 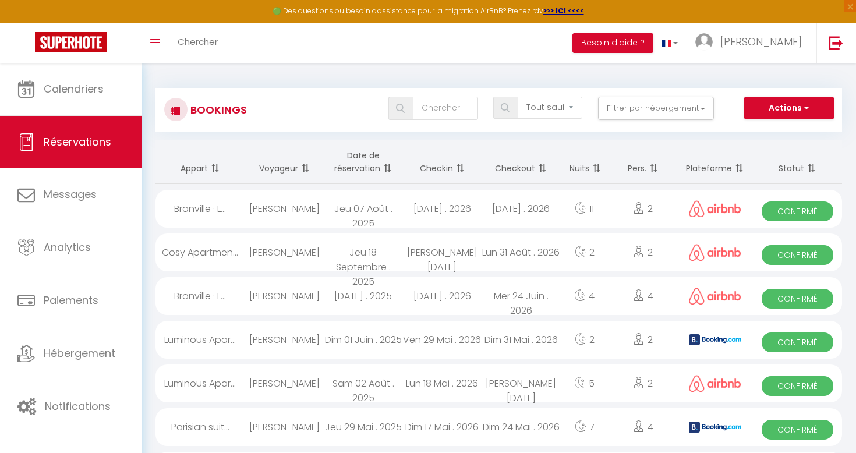 I want to click on th: Sort by nights, so click(x=584, y=162).